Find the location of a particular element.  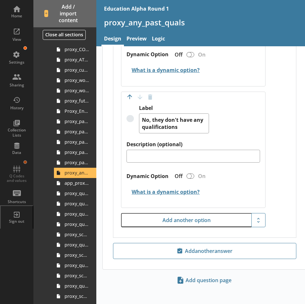

a: proxy_past_apprenticeship_level_scot is located at coordinates (75, 163).